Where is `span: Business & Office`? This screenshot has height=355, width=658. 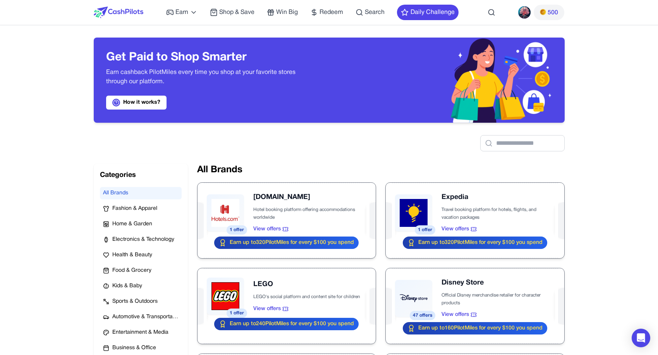
span: Business & Office is located at coordinates (134, 348).